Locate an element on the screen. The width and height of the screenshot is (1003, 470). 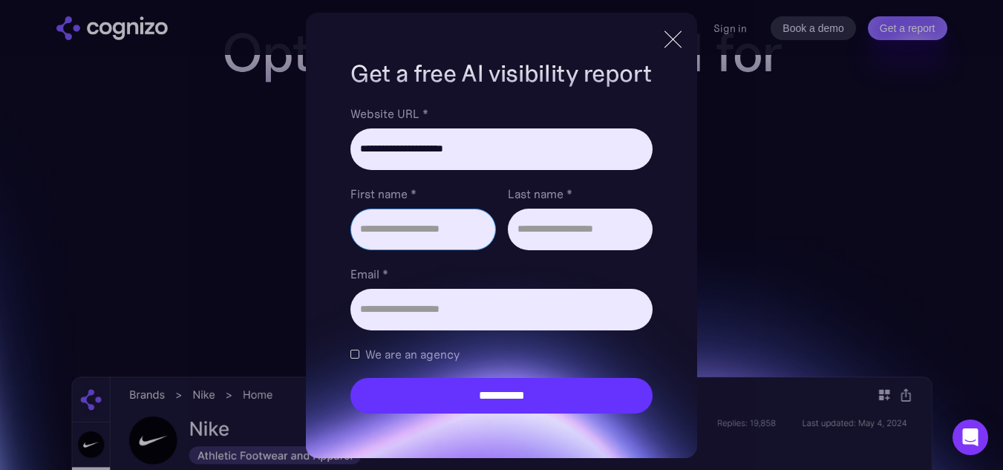
div: Open Intercom Messenger is located at coordinates (970, 437).